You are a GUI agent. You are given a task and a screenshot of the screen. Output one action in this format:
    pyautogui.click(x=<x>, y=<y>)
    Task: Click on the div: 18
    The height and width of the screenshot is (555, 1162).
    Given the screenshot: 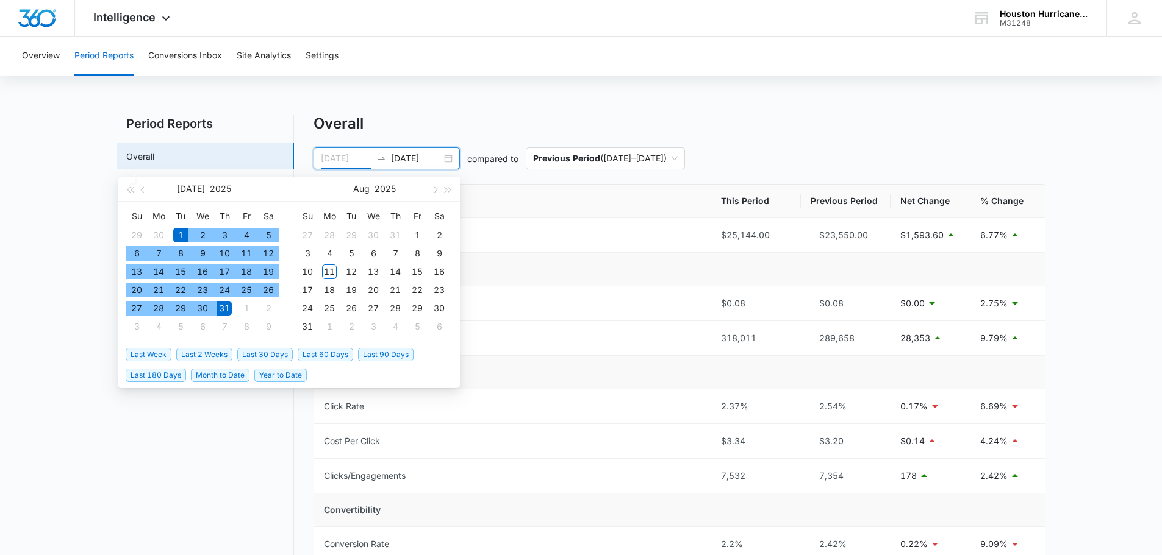 What is the action you would take?
    pyautogui.click(x=329, y=290)
    